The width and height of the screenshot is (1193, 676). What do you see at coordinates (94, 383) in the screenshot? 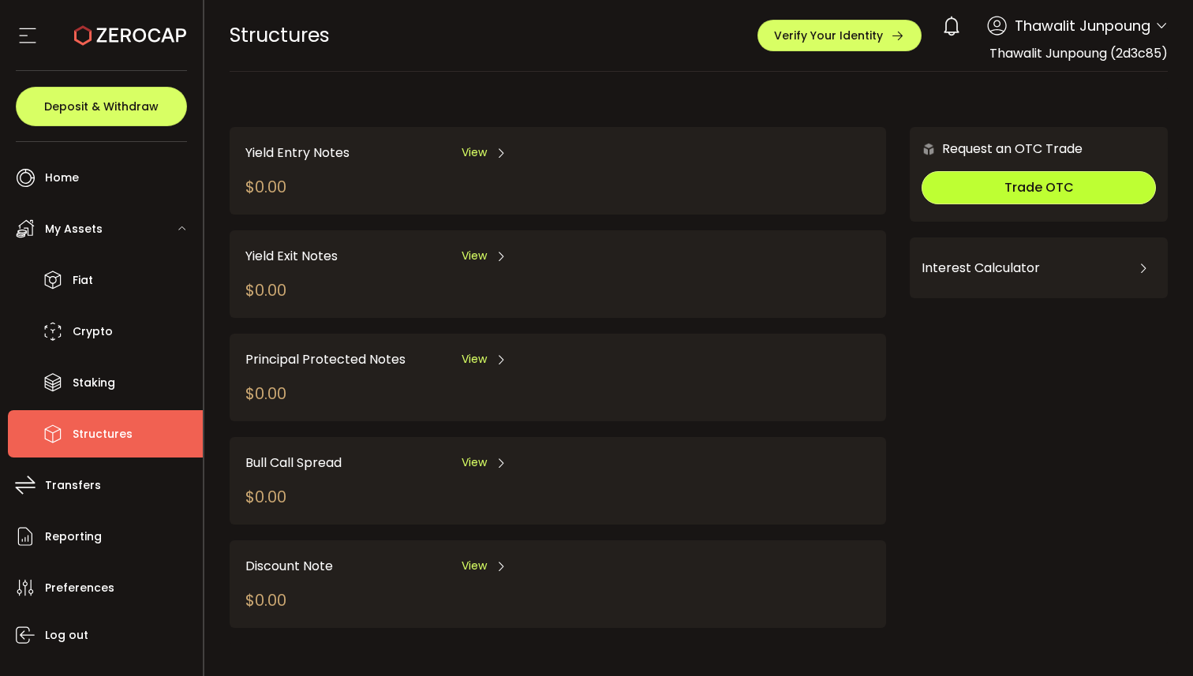
I see `span: Staking` at bounding box center [94, 383].